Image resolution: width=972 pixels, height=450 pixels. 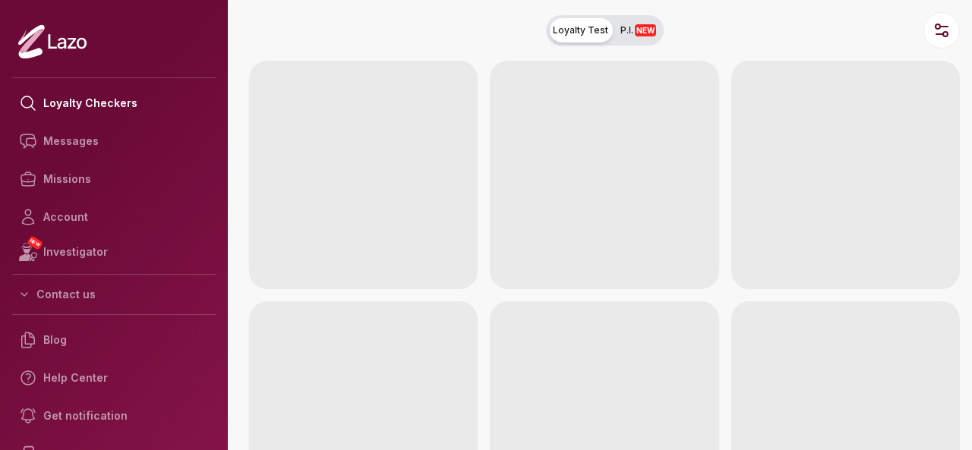 What do you see at coordinates (580, 30) in the screenshot?
I see `span: Loyalty Test` at bounding box center [580, 30].